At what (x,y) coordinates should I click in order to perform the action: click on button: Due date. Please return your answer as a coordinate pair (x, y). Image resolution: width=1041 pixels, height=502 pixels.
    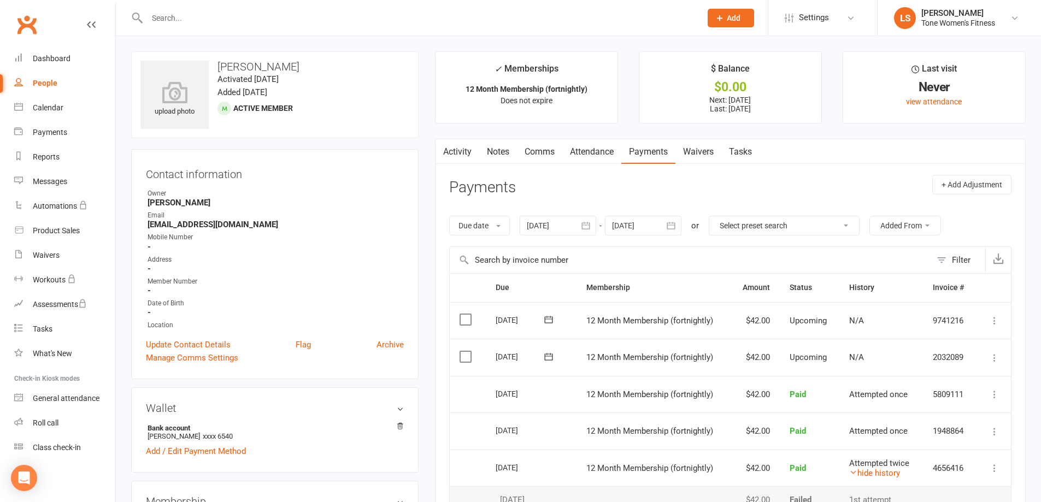
    Looking at the image, I should click on (479, 226).